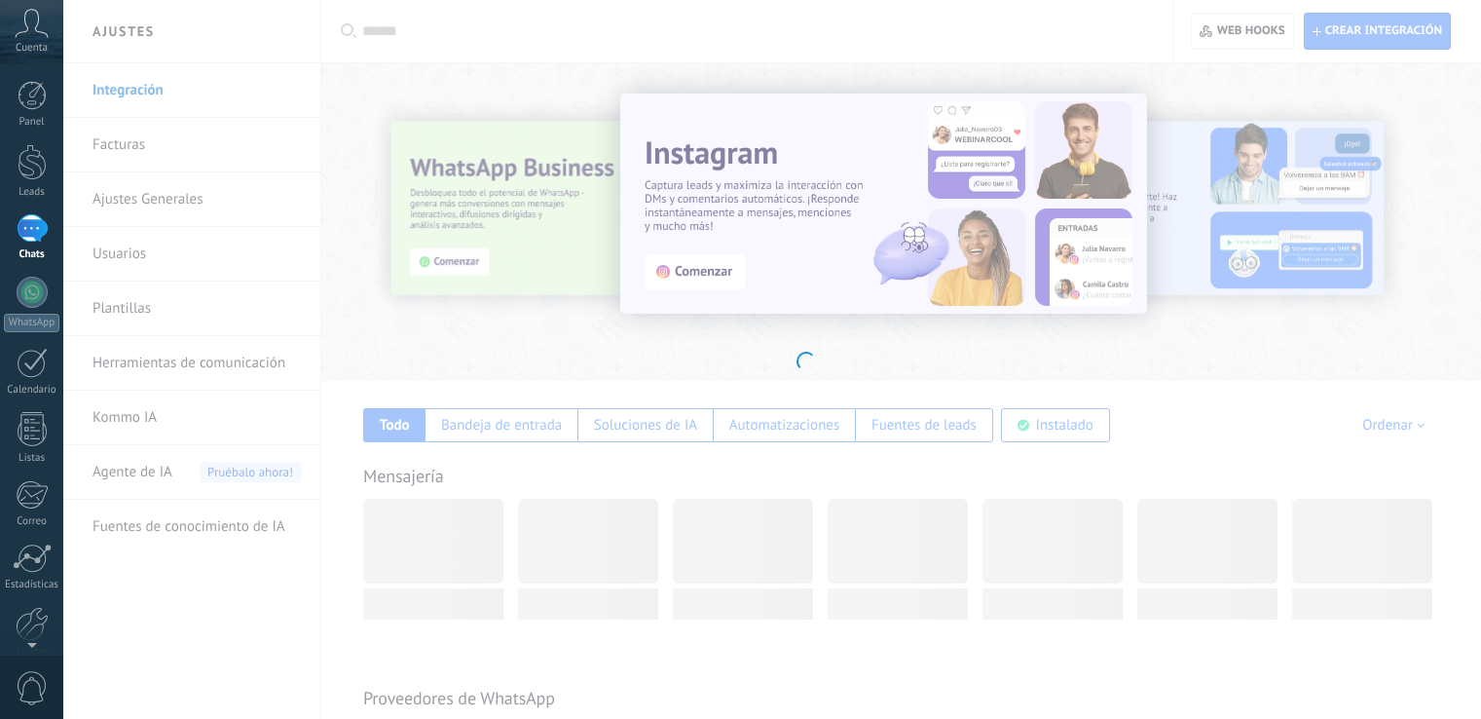 The width and height of the screenshot is (1481, 719). I want to click on div: Estadísticas, so click(32, 584).